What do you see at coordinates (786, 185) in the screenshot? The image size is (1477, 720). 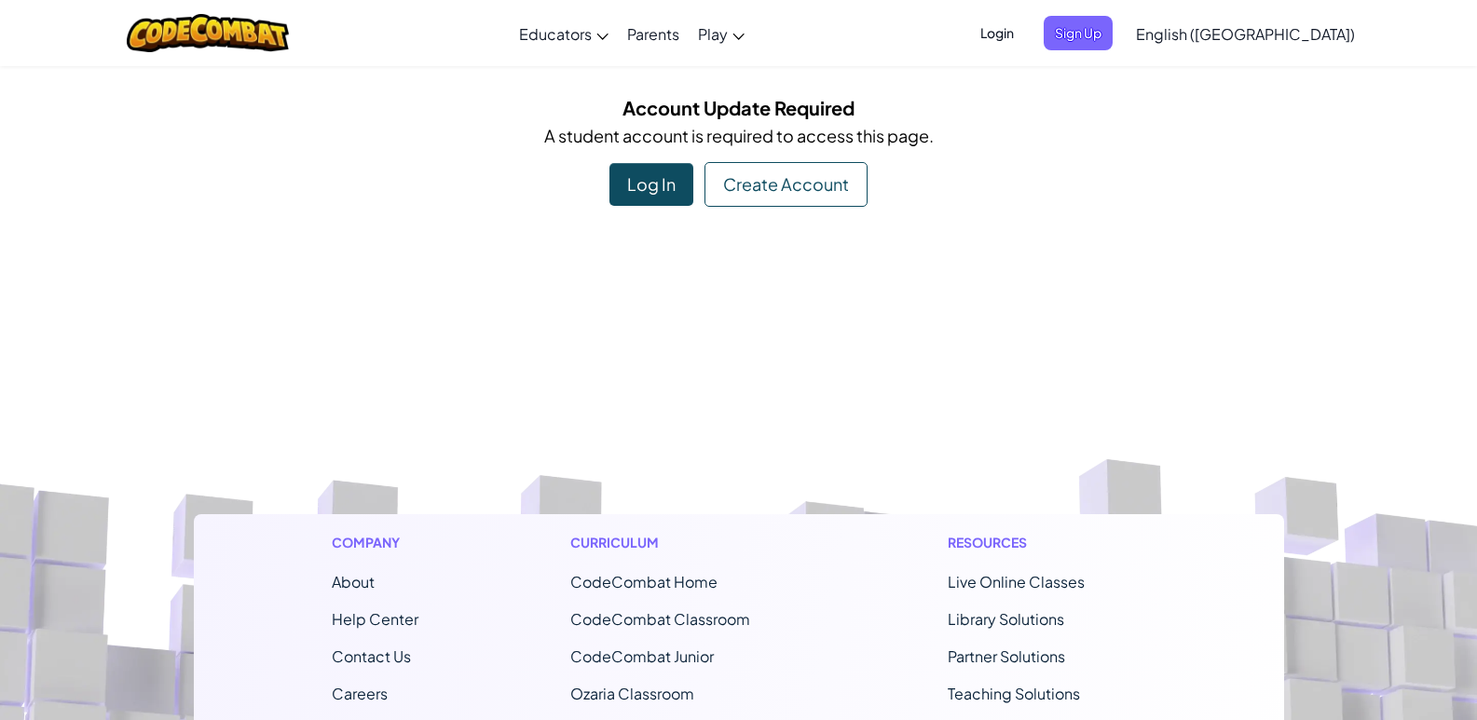 I see `div: Create Account` at bounding box center [786, 185].